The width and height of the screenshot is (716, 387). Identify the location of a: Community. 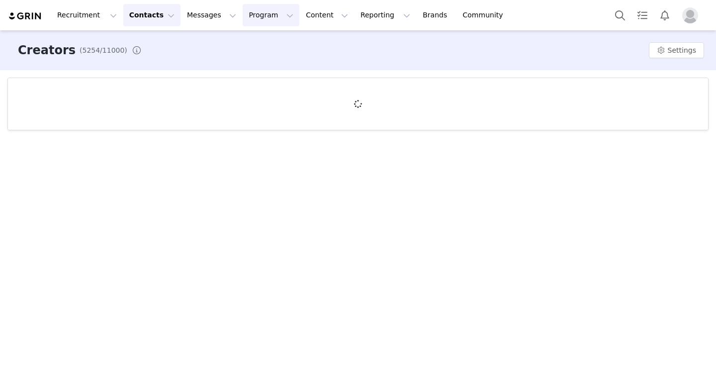
(485, 15).